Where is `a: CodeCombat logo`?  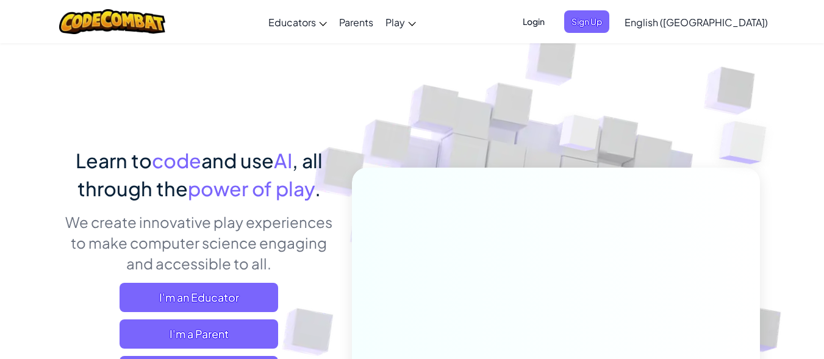 a: CodeCombat logo is located at coordinates (112, 21).